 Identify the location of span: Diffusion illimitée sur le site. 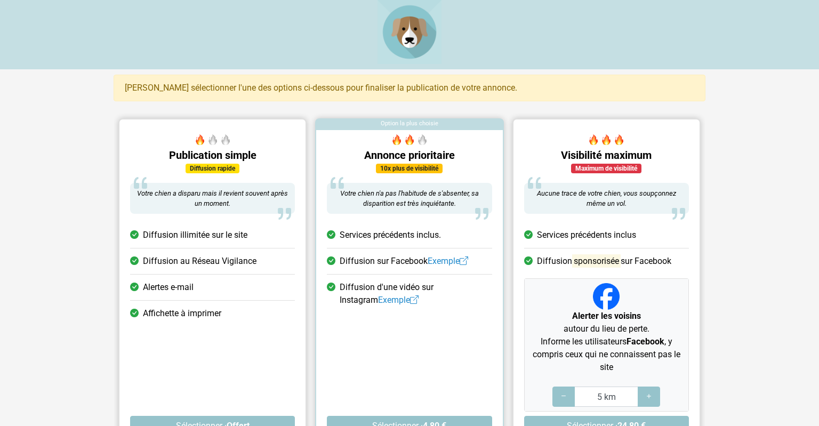
(195, 235).